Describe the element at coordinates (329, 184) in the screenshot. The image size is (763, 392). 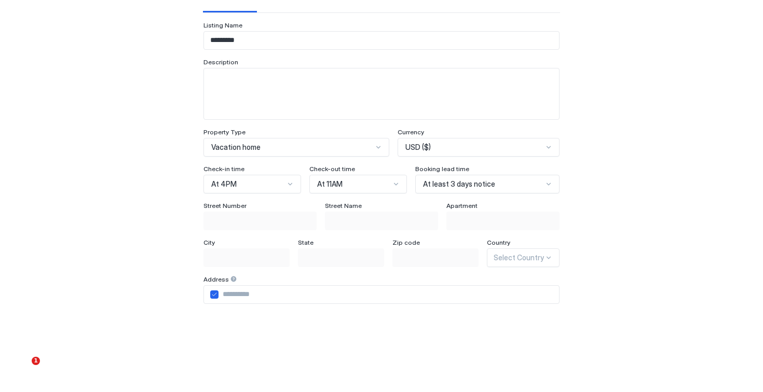
I see `span: At 11AM` at that location.